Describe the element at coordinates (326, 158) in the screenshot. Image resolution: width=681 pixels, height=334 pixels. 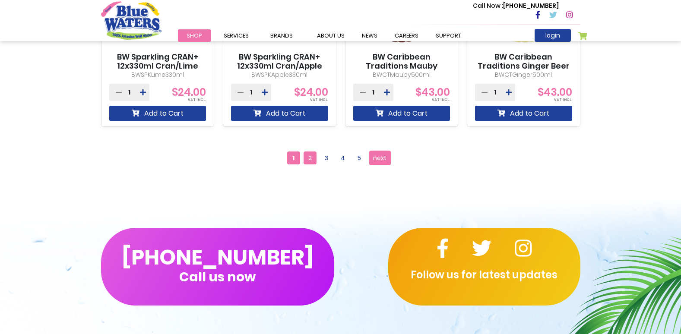
I see `span: 3` at that location.